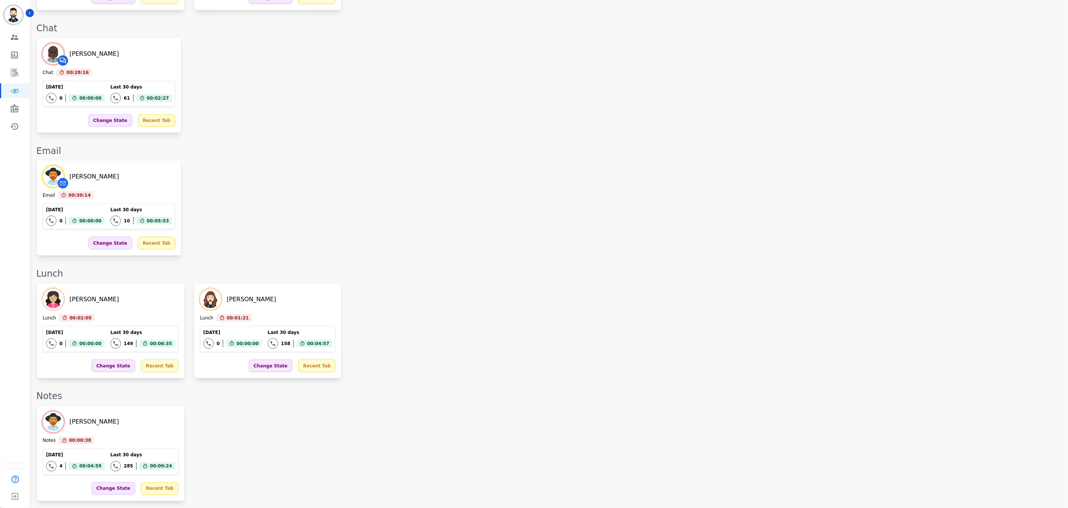 Image resolution: width=1068 pixels, height=508 pixels. I want to click on div: 61, so click(127, 98).